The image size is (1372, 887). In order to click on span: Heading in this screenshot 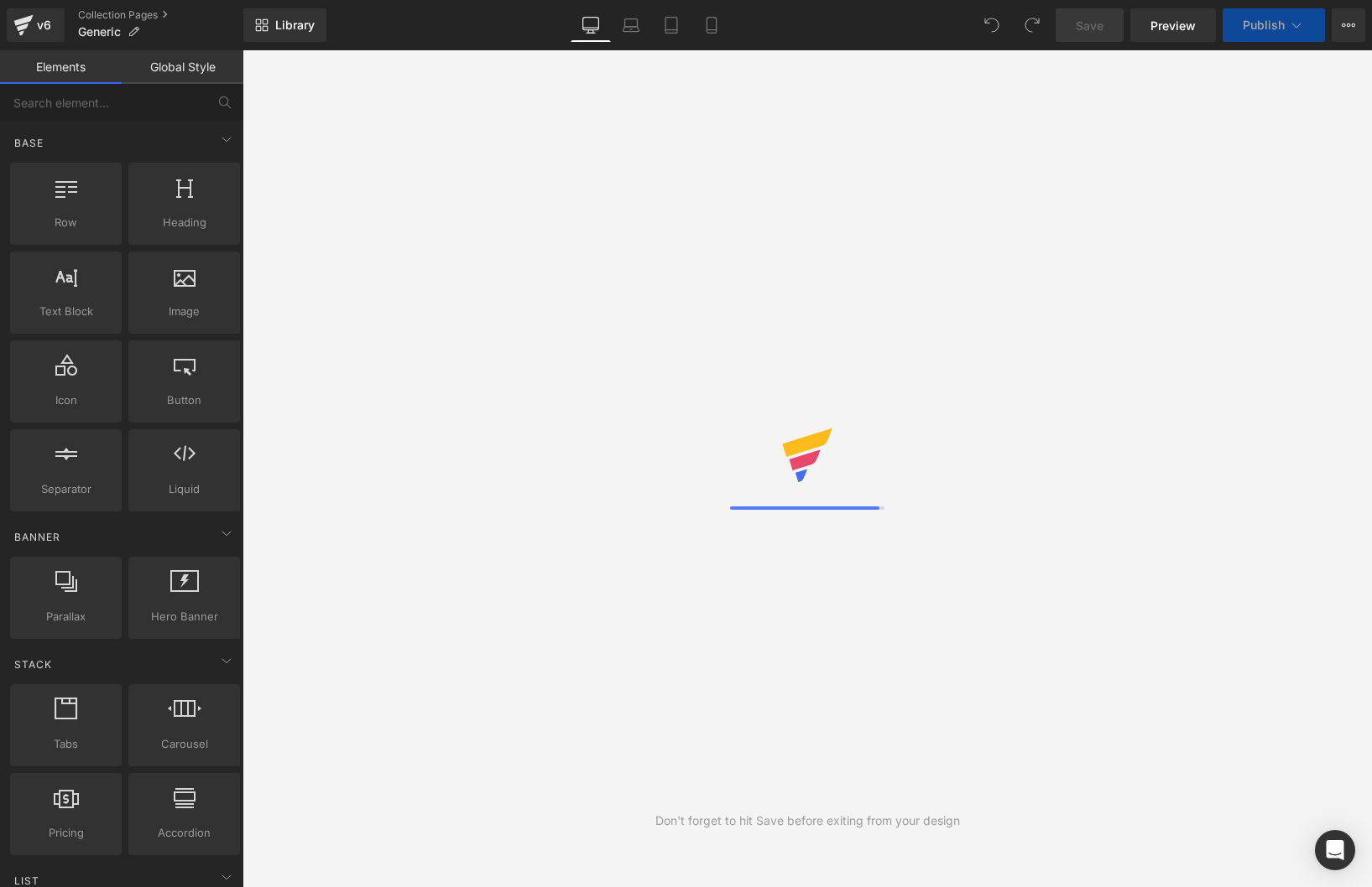, I will do `click(184, 222)`.